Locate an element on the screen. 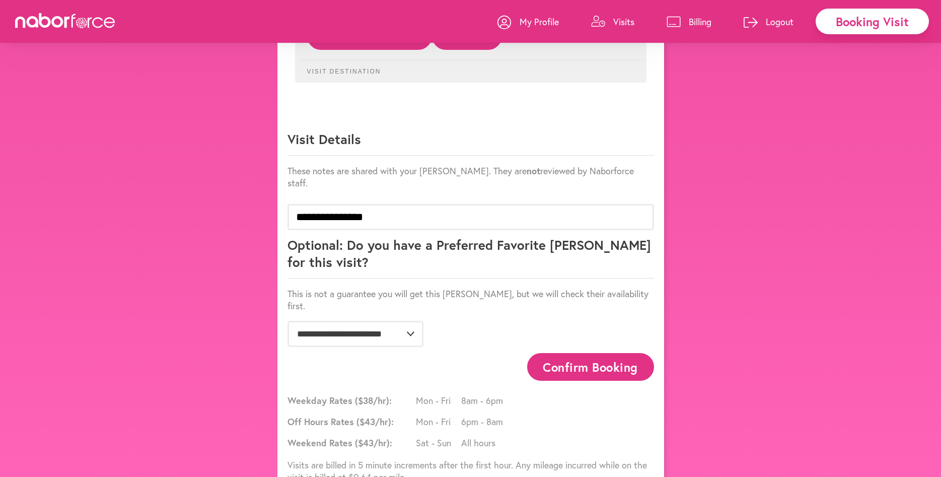  span: Sat - Sun is located at coordinates (439, 443).